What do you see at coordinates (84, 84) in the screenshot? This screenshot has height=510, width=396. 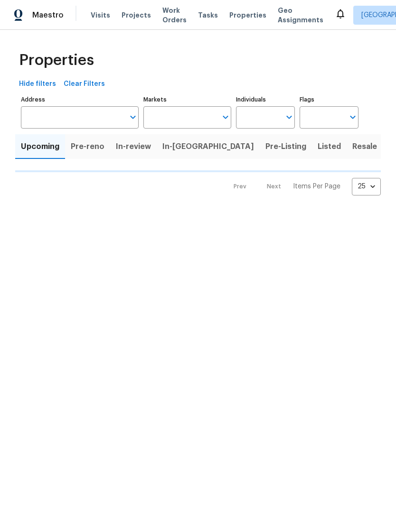 I see `span: Clear Filters` at bounding box center [84, 84].